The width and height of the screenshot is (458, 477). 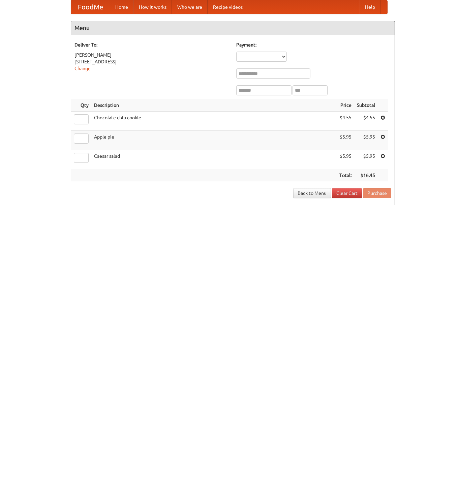 What do you see at coordinates (214, 140) in the screenshot?
I see `td: Apple pie` at bounding box center [214, 140].